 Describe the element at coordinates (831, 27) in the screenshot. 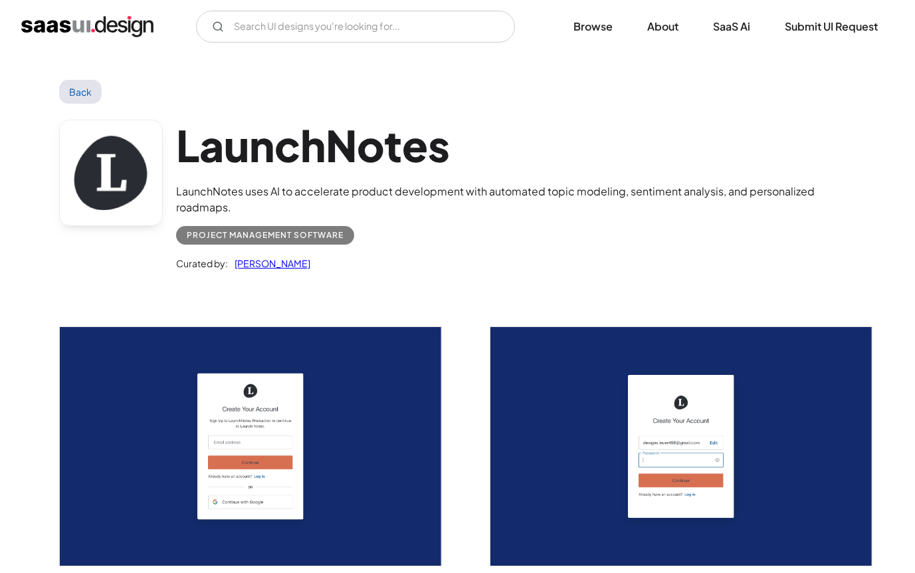

I see `a: Submit UI Request` at that location.